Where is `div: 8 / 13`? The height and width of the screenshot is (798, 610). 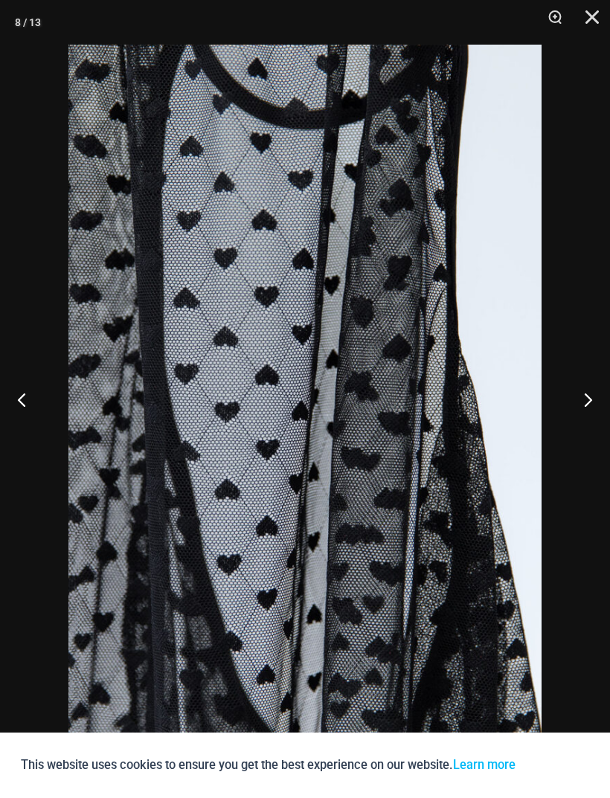 div: 8 / 13 is located at coordinates (28, 22).